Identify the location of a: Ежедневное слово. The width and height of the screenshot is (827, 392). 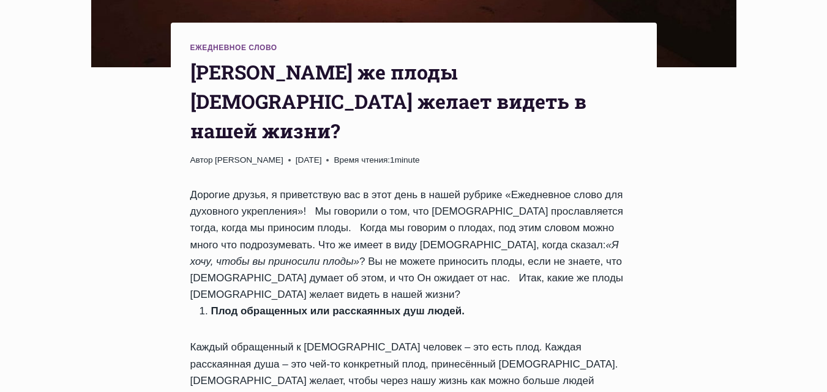
(234, 48).